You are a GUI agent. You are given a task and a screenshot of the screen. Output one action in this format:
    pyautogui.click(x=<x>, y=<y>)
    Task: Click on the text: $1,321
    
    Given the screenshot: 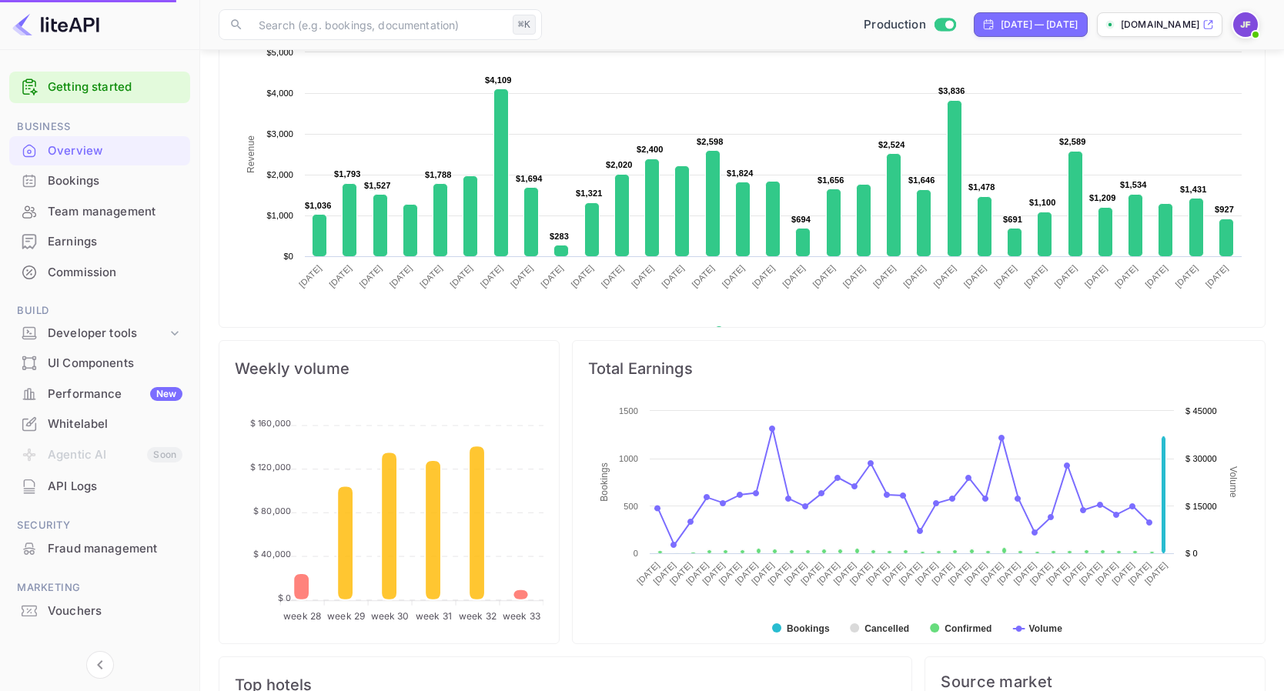 What is the action you would take?
    pyautogui.click(x=589, y=193)
    